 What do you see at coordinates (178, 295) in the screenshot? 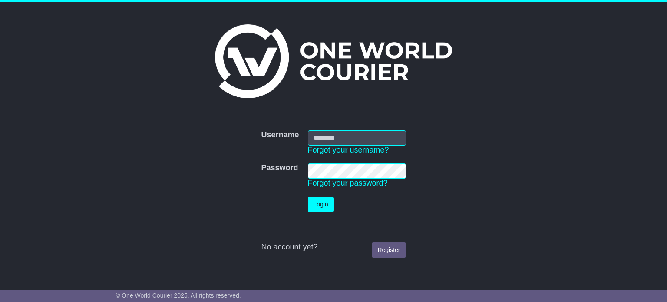
I see `span: © One World Courier 2025. All rights reserved.` at bounding box center [178, 295].